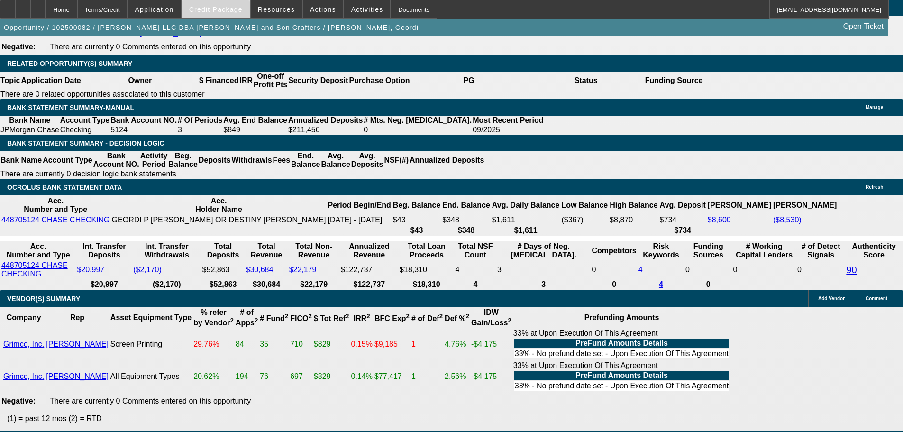  I want to click on button: Credit Package, so click(216, 9).